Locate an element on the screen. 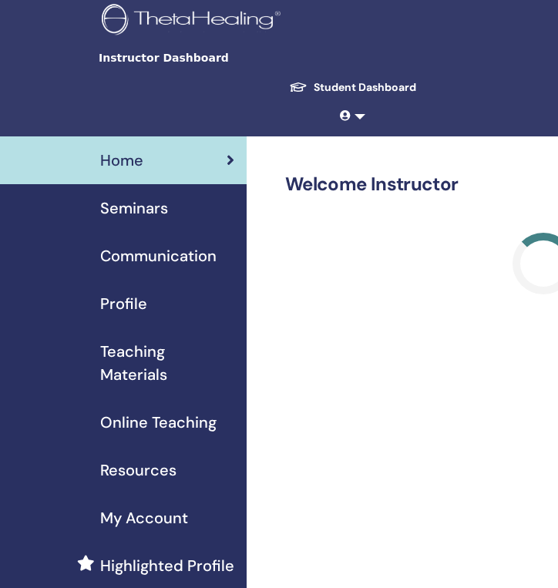 The image size is (558, 588). span: Profile is located at coordinates (123, 304).